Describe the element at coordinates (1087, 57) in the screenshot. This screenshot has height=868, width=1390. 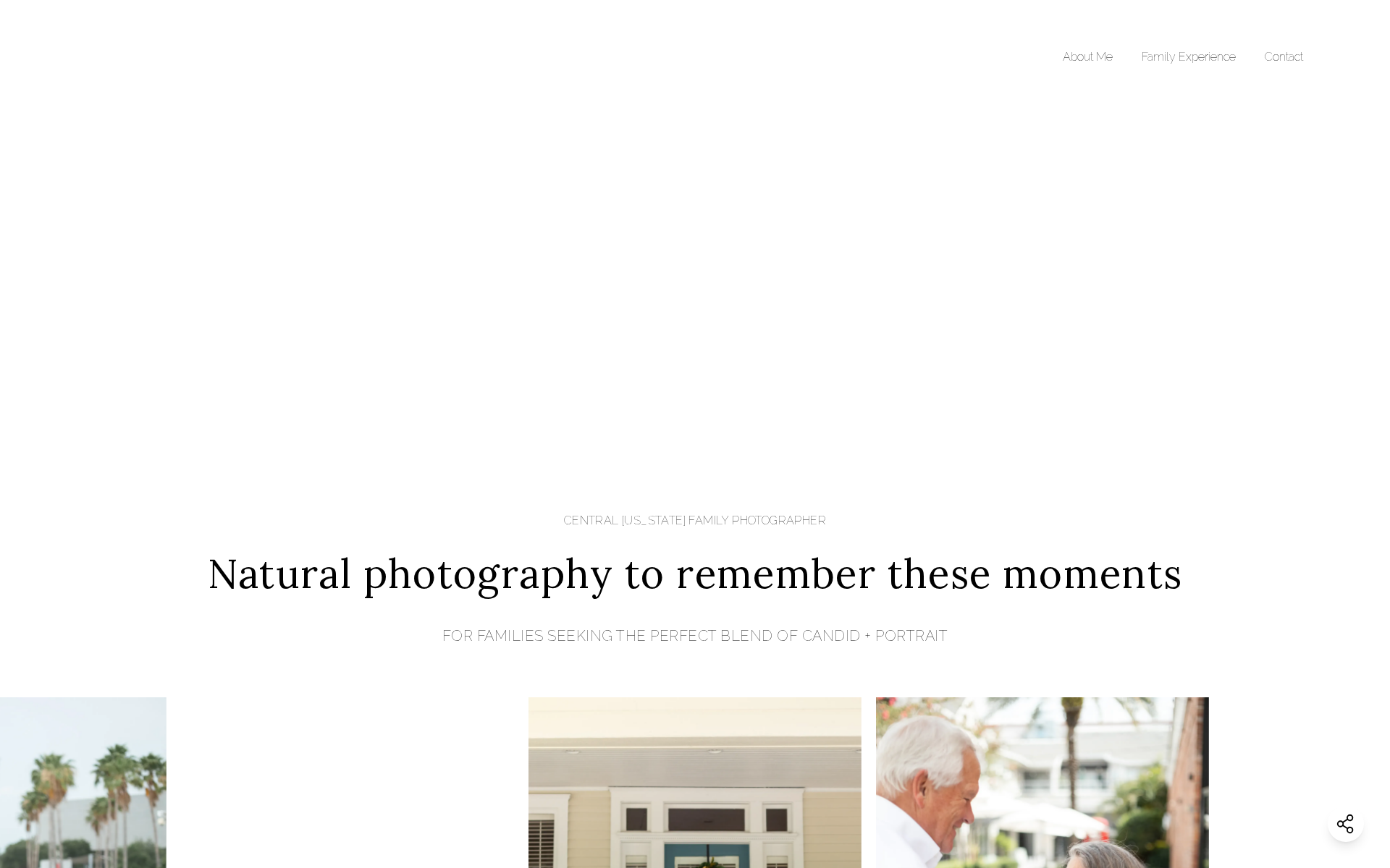
I see `a: About Me` at that location.